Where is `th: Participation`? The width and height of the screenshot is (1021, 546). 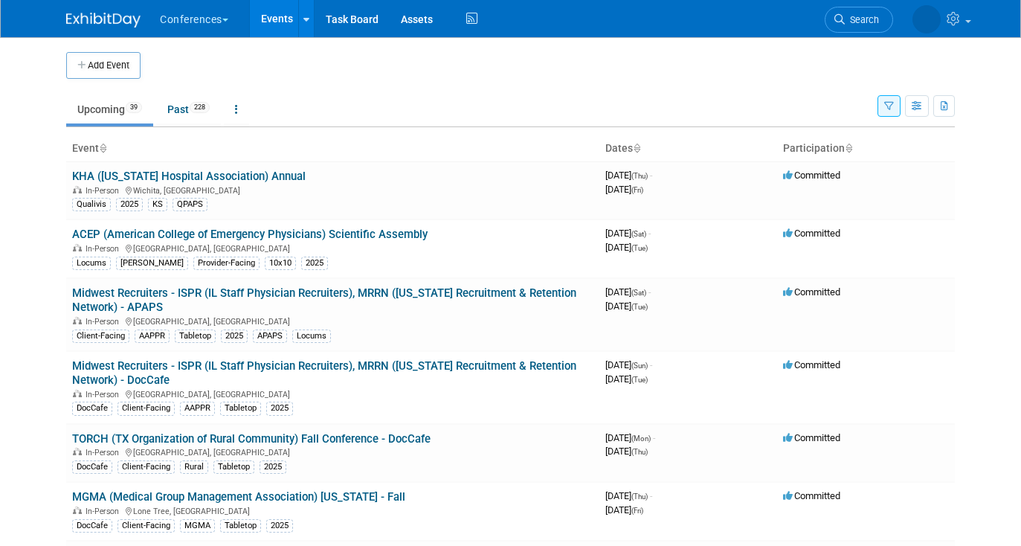 th: Participation is located at coordinates (866, 149).